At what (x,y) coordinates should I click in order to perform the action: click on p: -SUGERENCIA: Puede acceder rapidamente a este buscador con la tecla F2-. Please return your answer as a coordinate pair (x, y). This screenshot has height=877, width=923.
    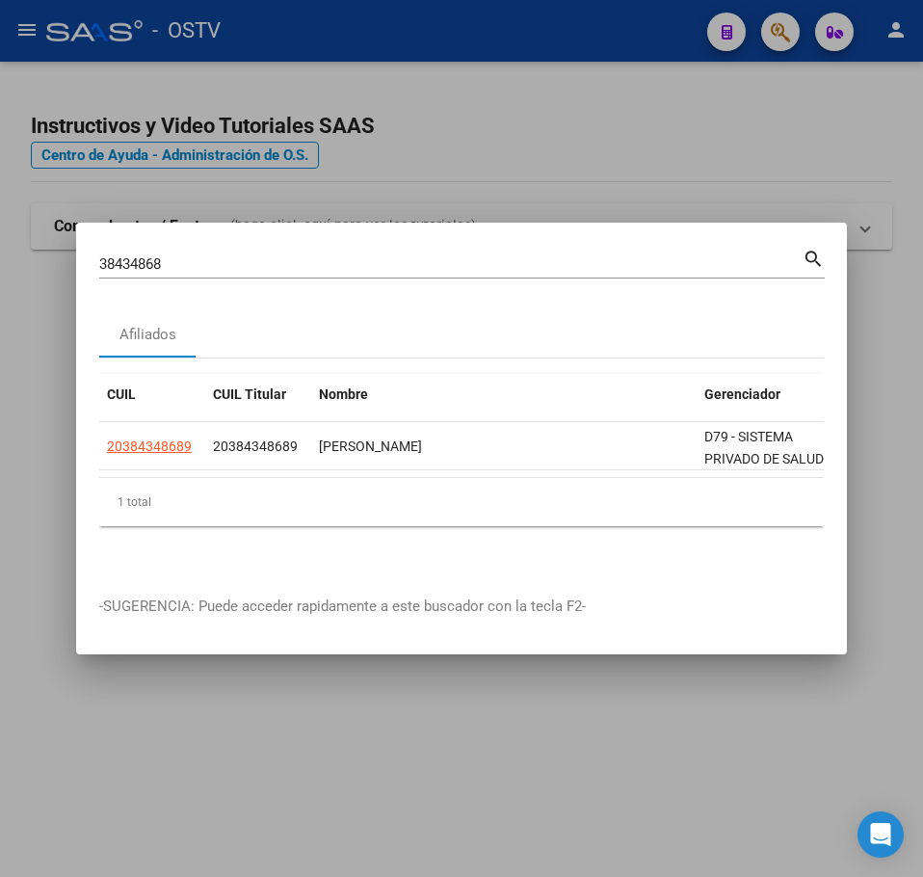
    Looking at the image, I should click on (462, 606).